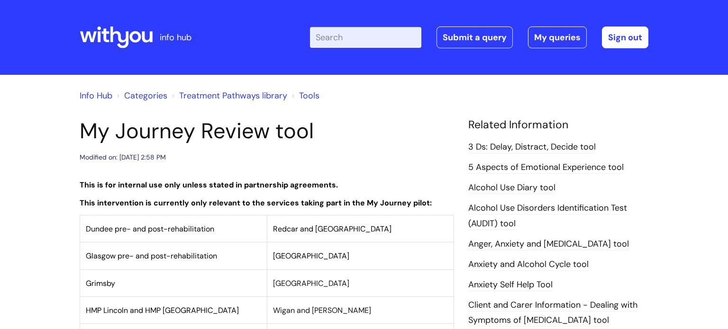 The height and width of the screenshot is (329, 728). I want to click on strong: This is for internal use only unless stated in partnership agreements., so click(209, 185).